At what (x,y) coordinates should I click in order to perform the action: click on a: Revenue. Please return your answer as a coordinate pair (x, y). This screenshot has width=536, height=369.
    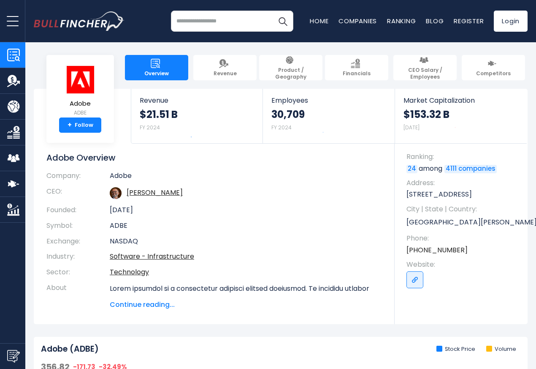
    Looking at the image, I should click on (225, 68).